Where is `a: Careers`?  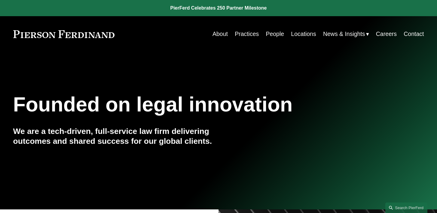
a: Careers is located at coordinates (386, 34).